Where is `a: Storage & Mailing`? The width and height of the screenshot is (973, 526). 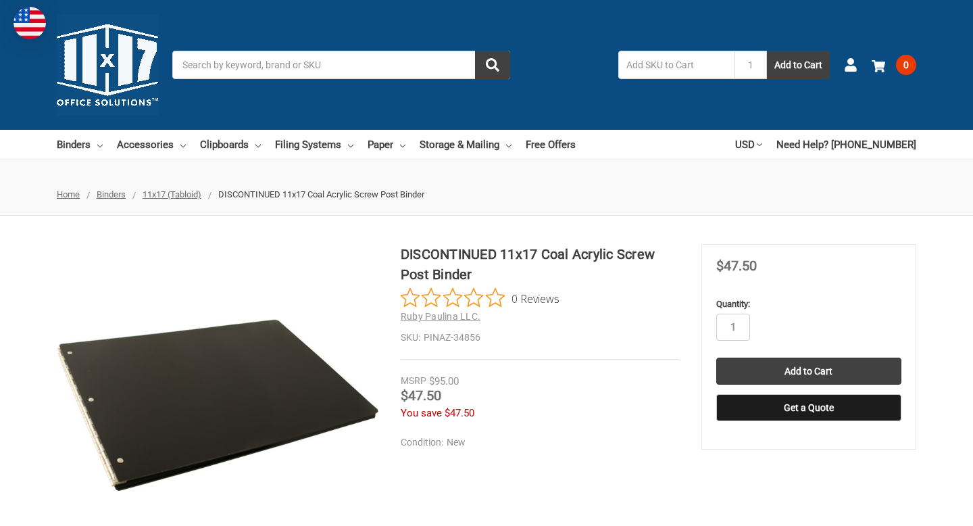
a: Storage & Mailing is located at coordinates (466, 145).